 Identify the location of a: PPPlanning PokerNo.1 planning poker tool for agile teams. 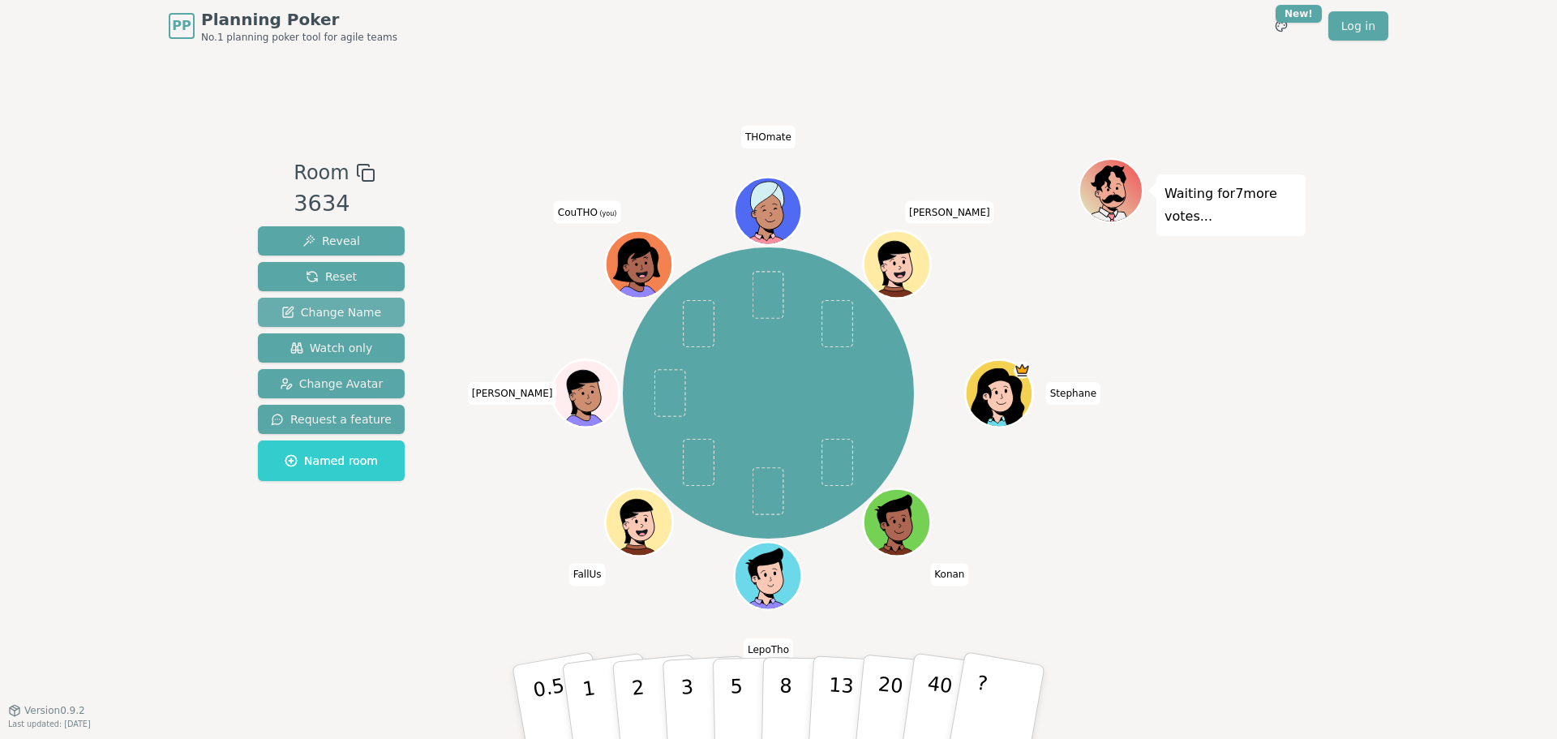
(283, 26).